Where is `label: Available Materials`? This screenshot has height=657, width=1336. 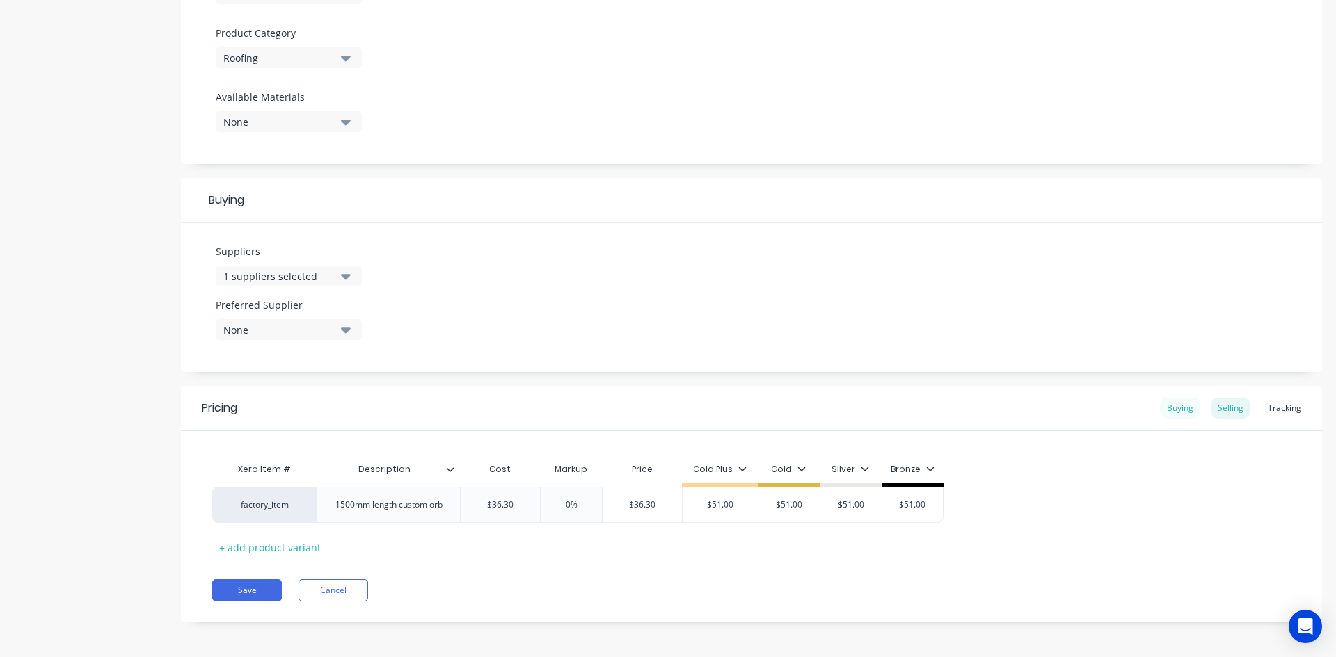 label: Available Materials is located at coordinates (289, 97).